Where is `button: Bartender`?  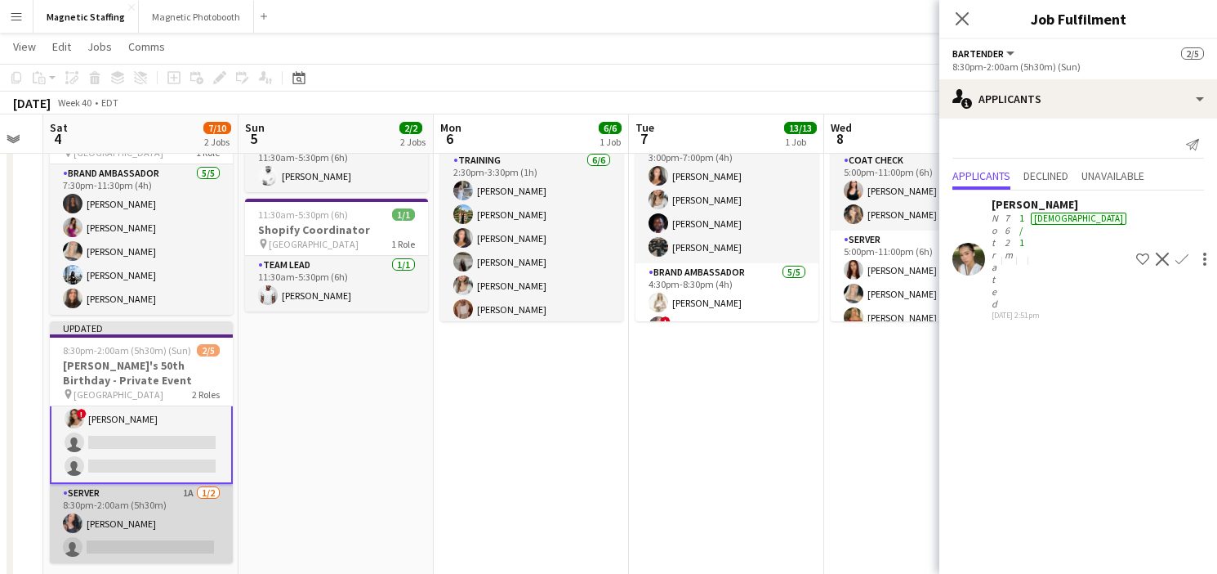
button: Bartender is located at coordinates (985, 53).